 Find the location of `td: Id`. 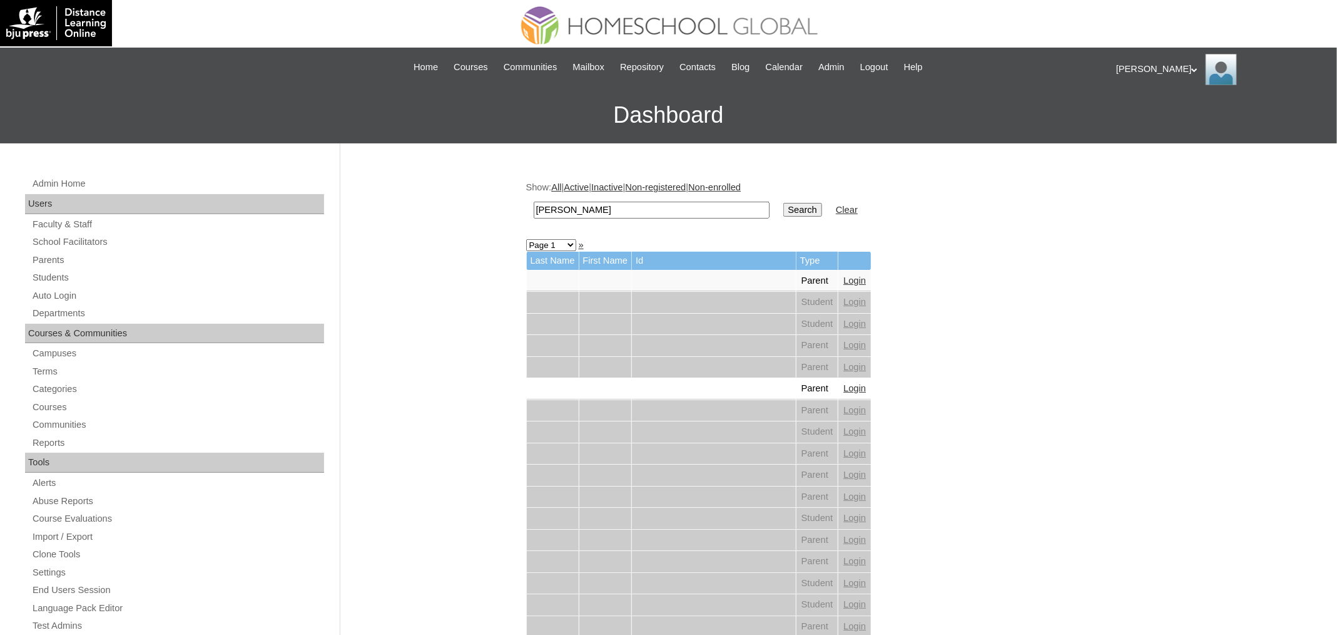

td: Id is located at coordinates (714, 260).